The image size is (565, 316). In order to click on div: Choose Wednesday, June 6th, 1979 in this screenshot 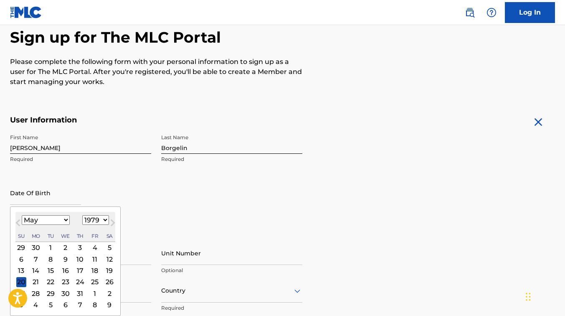, I will do `click(66, 304)`.